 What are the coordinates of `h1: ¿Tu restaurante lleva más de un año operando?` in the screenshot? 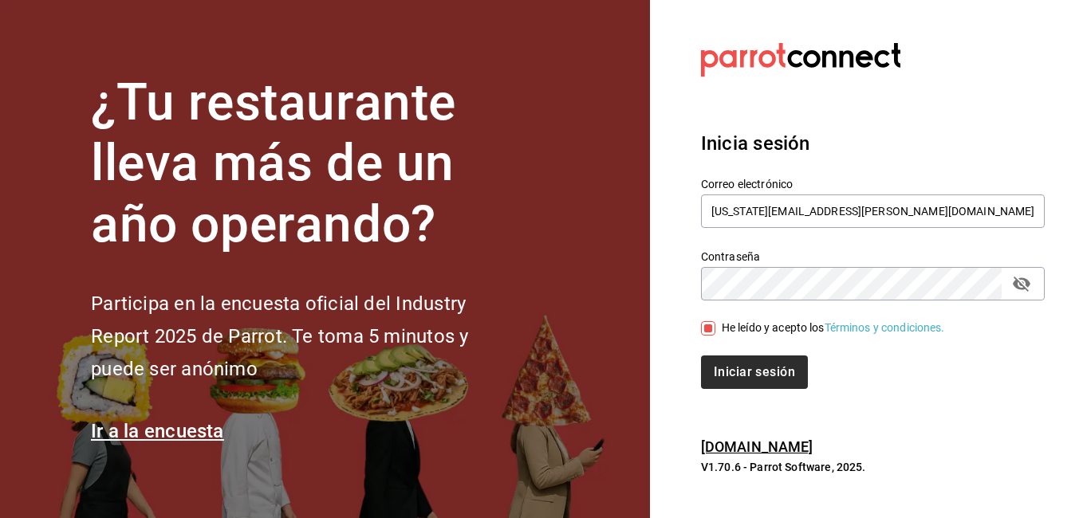 It's located at (306, 164).